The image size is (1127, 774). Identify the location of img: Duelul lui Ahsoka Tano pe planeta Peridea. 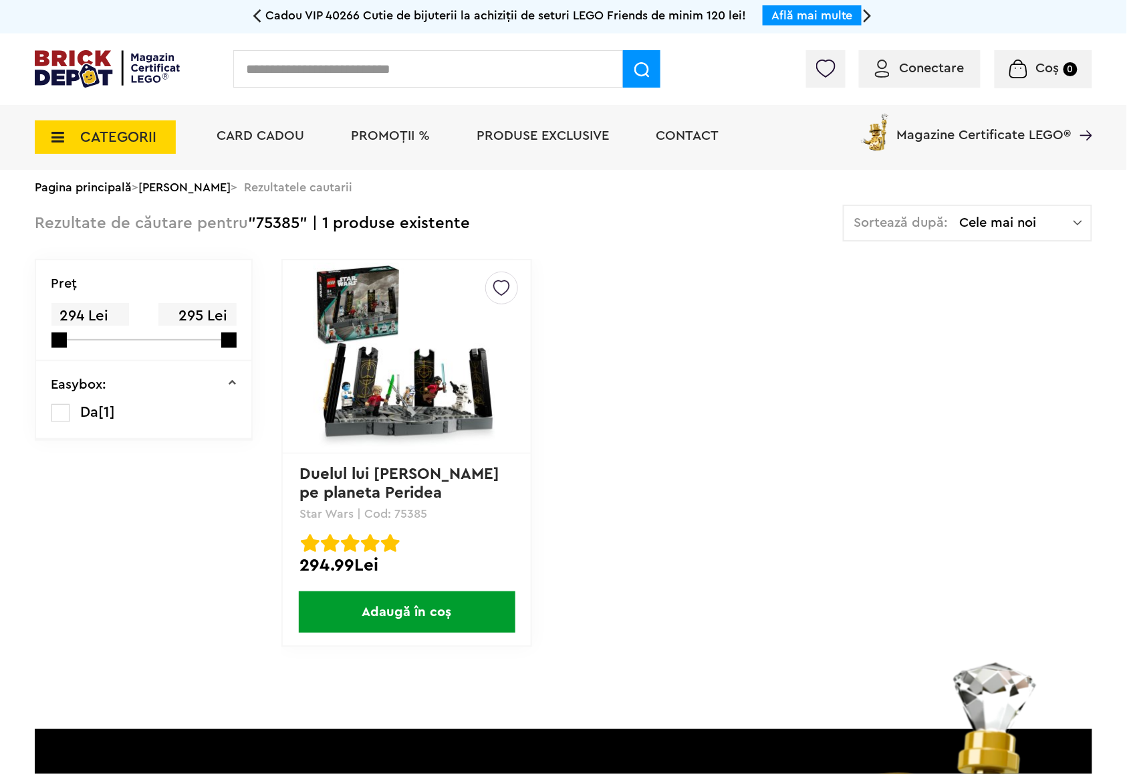
(407, 356).